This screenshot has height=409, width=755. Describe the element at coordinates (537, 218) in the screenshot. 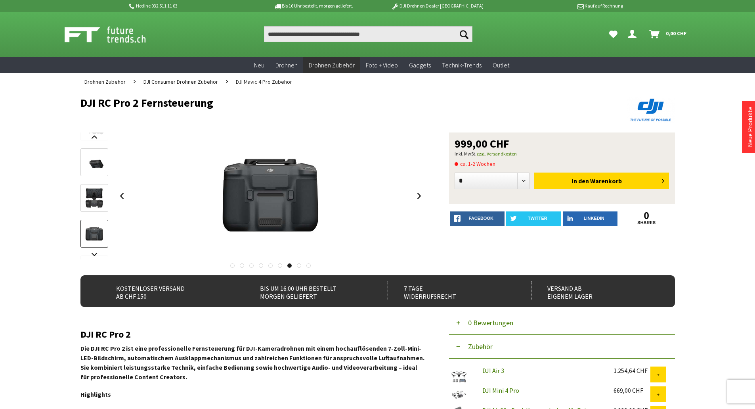

I see `span: twitter` at that location.